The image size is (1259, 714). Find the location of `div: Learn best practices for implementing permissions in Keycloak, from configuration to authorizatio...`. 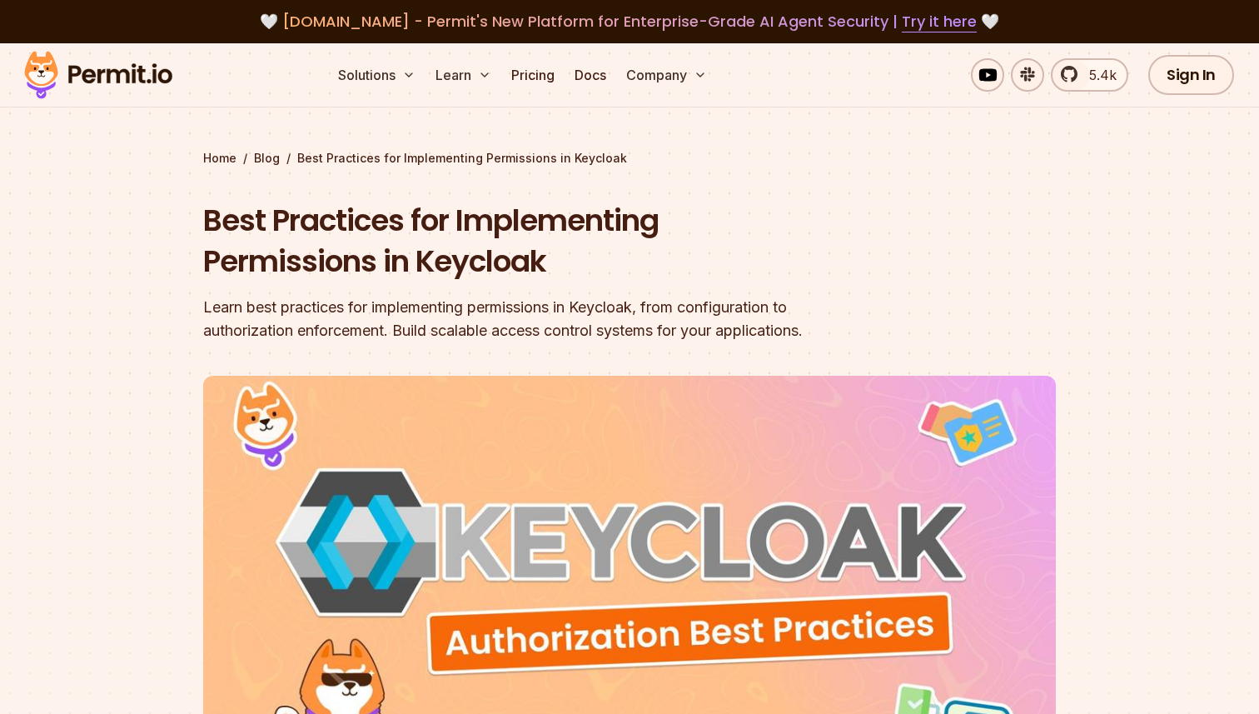

div: Learn best practices for implementing permissions in Keycloak, from configuration to authorizatio... is located at coordinates (523, 319).